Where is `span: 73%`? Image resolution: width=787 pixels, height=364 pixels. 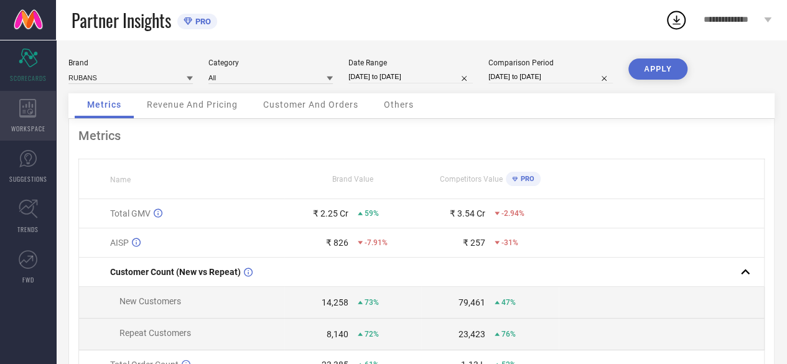
span: 73% is located at coordinates (371, 302).